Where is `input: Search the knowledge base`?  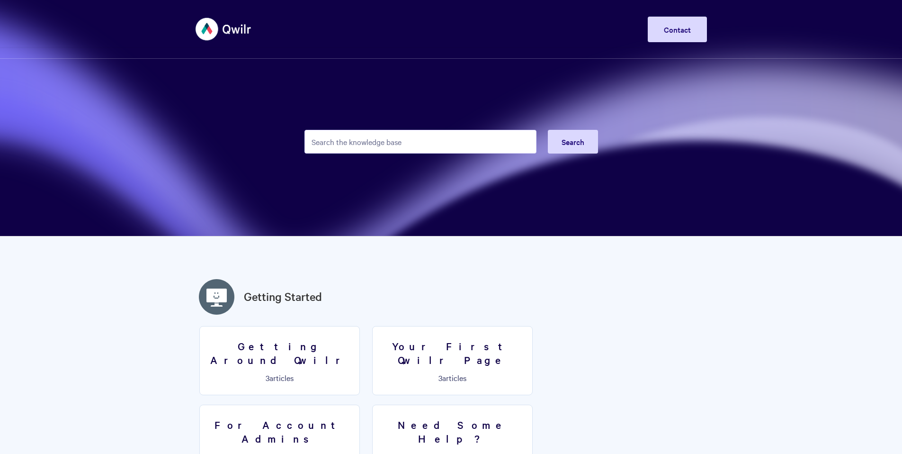 input: Search the knowledge base is located at coordinates (421, 142).